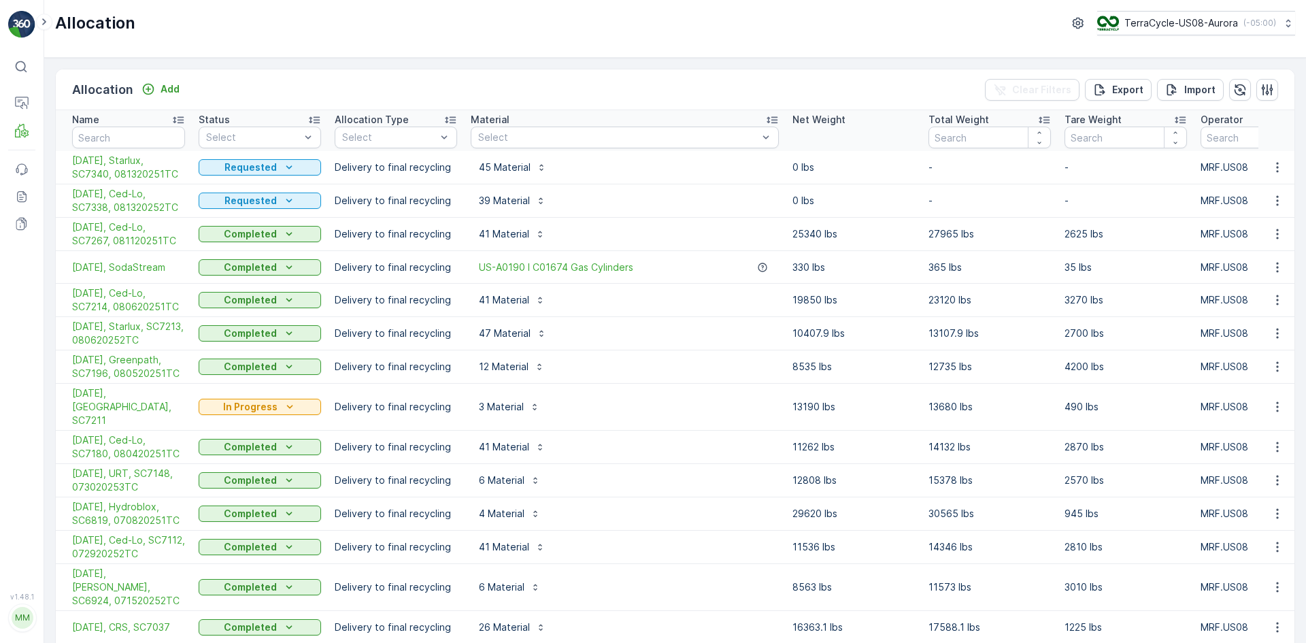 The height and width of the screenshot is (643, 1306). What do you see at coordinates (129, 514) in the screenshot?
I see `a: 8/04/25, Hydroblox, SC6819, 070820251TC` at bounding box center [129, 514].